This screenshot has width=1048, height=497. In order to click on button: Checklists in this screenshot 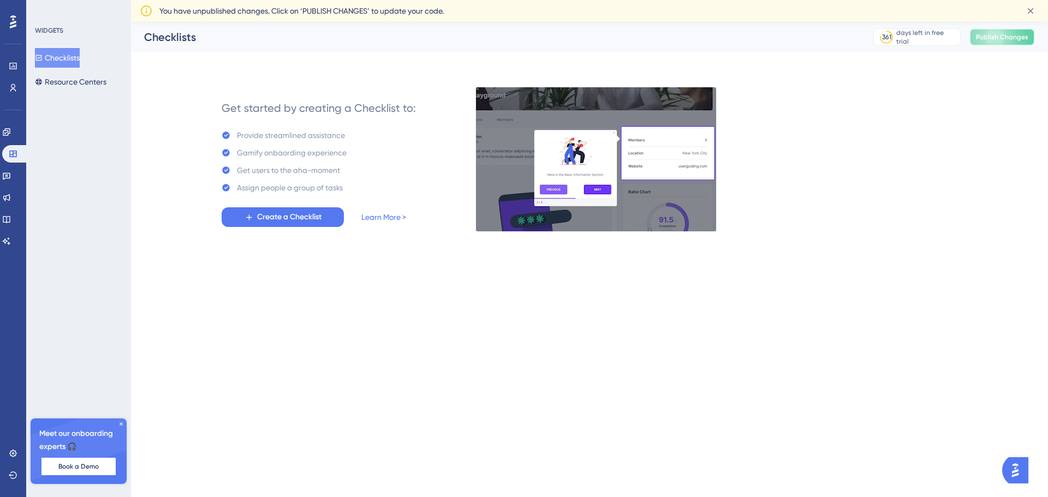, I will do `click(57, 58)`.